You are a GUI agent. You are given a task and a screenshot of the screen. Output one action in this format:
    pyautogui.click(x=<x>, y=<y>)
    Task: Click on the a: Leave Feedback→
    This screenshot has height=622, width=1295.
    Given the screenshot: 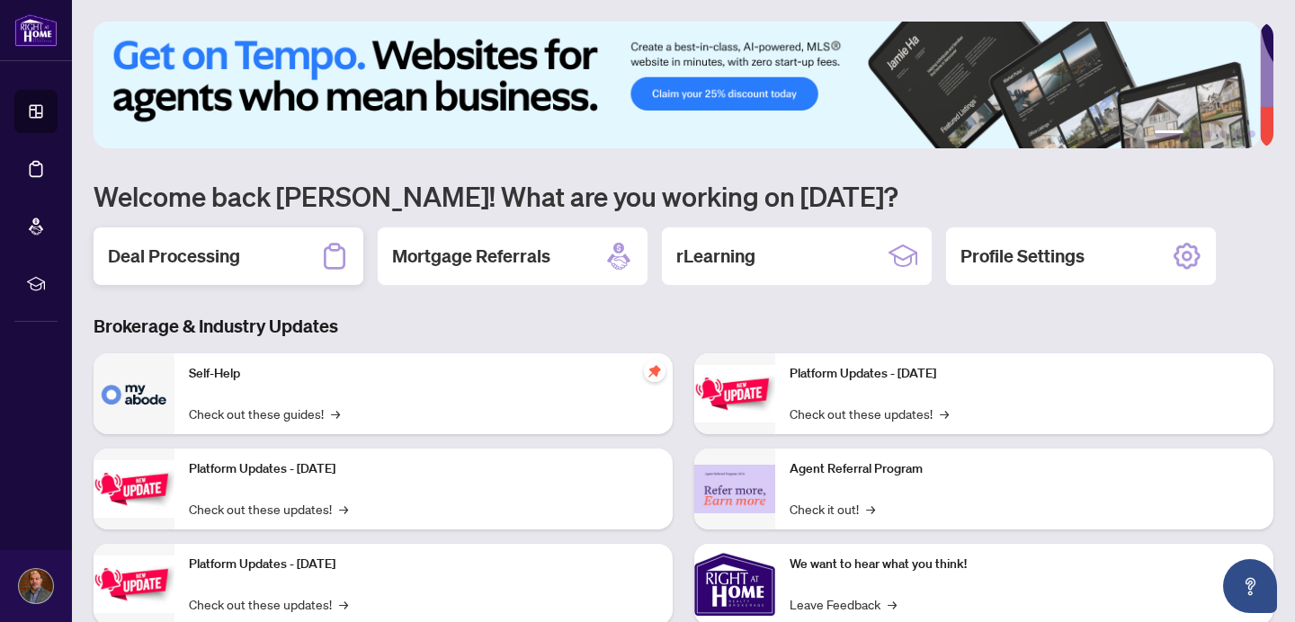 What is the action you would take?
    pyautogui.click(x=843, y=604)
    